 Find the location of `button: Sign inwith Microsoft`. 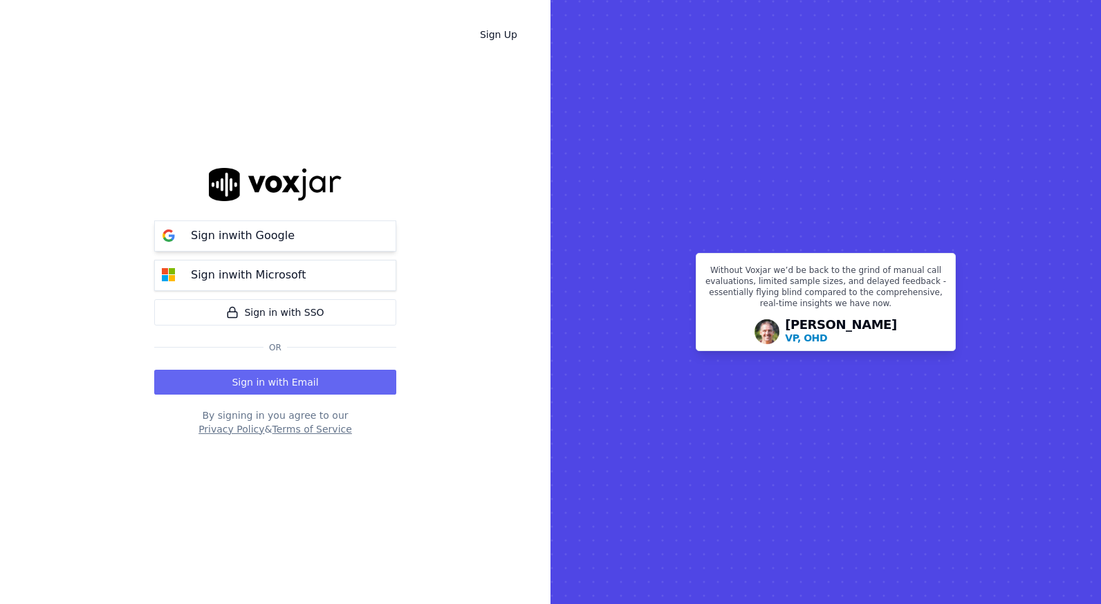

button: Sign inwith Microsoft is located at coordinates (275, 275).